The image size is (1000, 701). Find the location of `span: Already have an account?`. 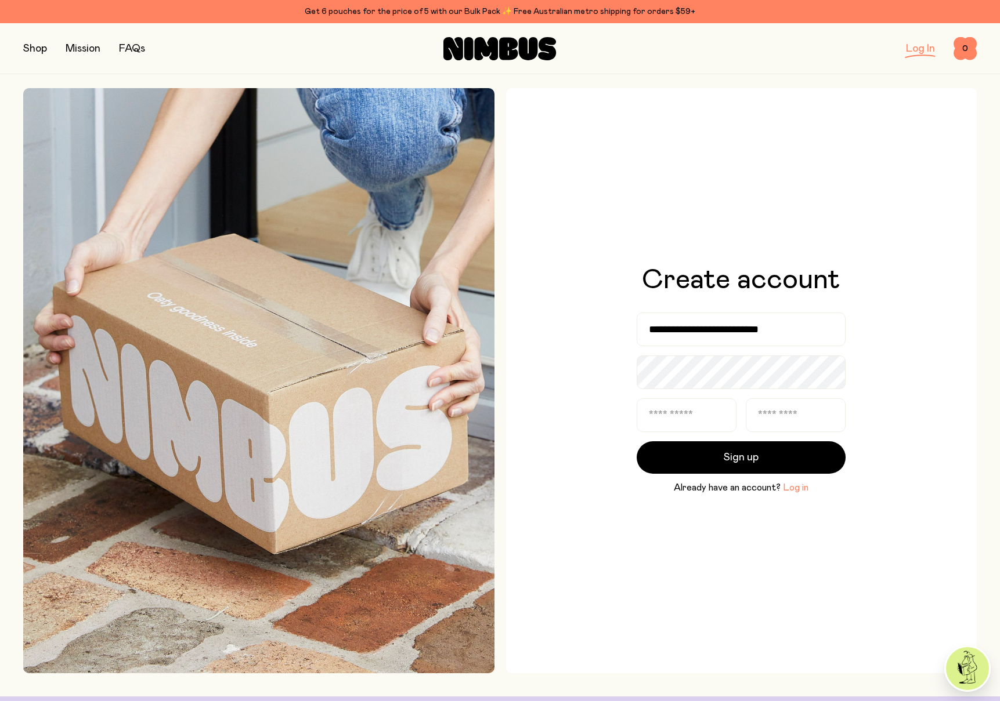

span: Already have an account? is located at coordinates (727, 488).